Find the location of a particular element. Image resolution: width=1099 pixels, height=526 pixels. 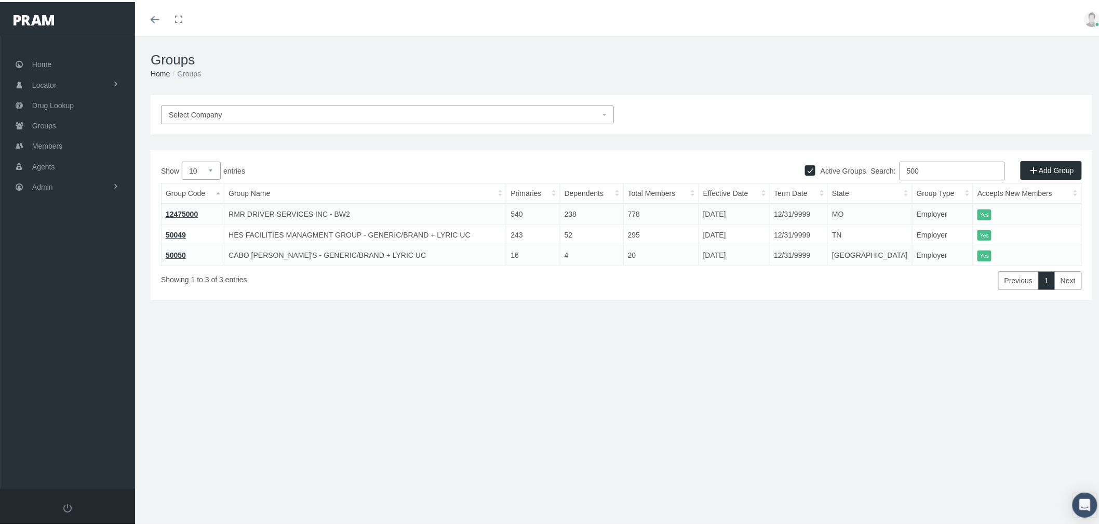

td: 243 is located at coordinates (533, 233).